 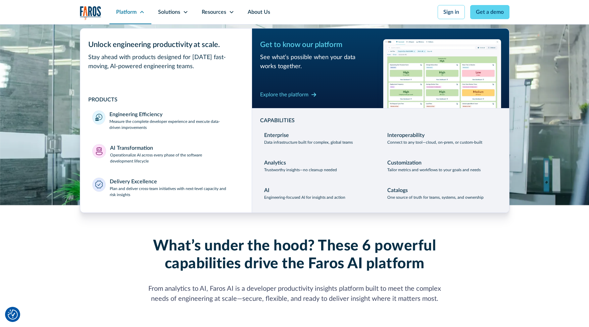 I want to click on a: InteroperabilityConnect to any tool—cloud, on-prem, or custom-built, so click(x=442, y=138).